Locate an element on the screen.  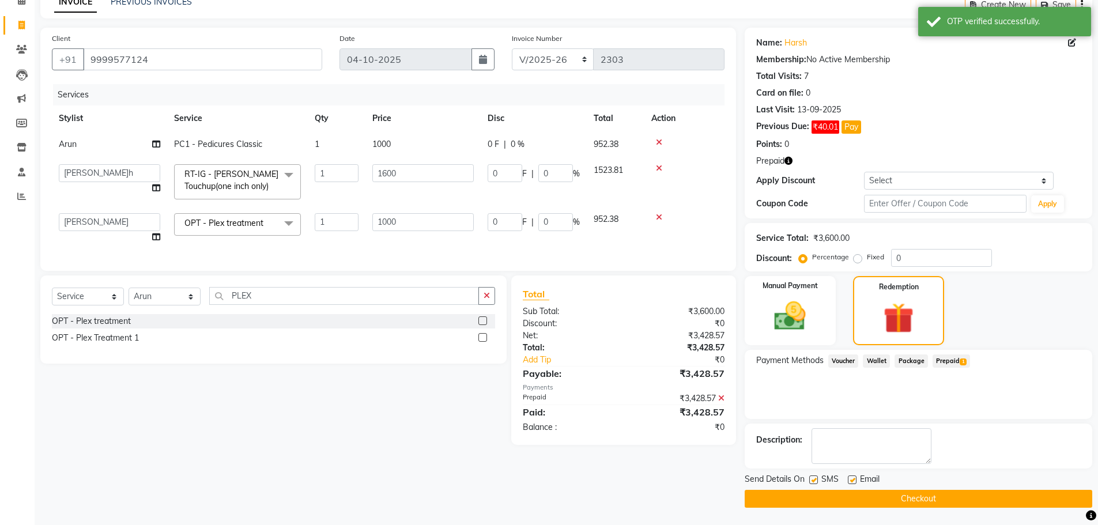
input: Enter Offer / Coupon Code is located at coordinates (945, 203).